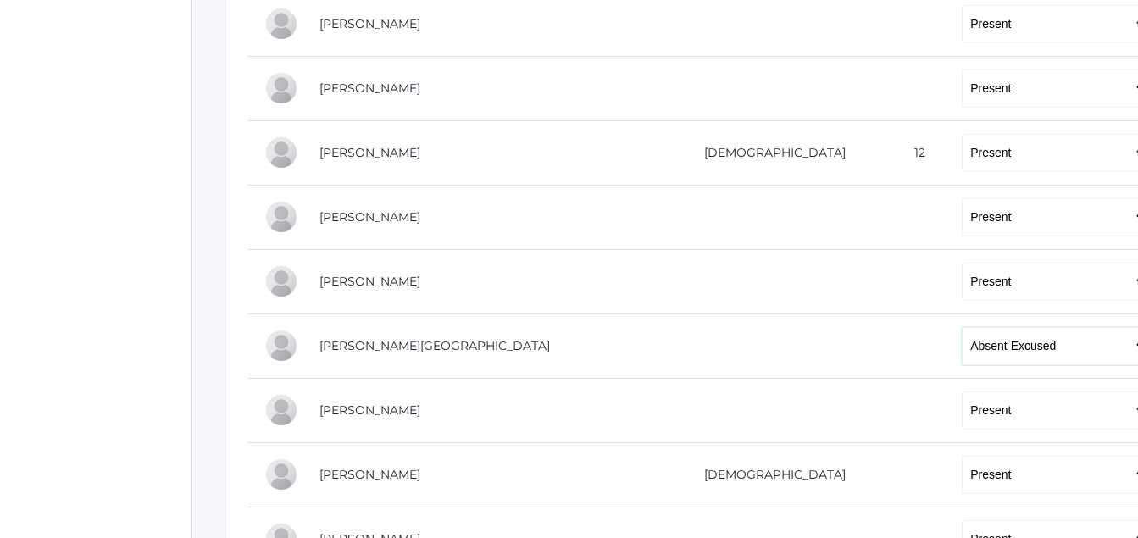 Image resolution: width=1138 pixels, height=538 pixels. Describe the element at coordinates (281, 281) in the screenshot. I see `div: Raelyn Hazen` at that location.